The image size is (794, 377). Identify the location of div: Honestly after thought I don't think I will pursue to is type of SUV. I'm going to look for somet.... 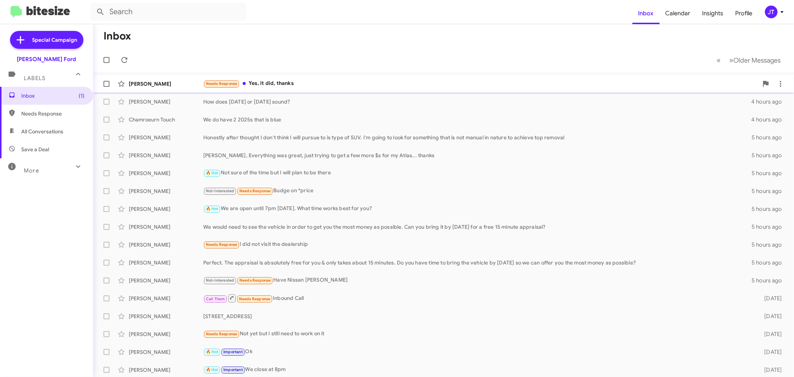
(477, 137).